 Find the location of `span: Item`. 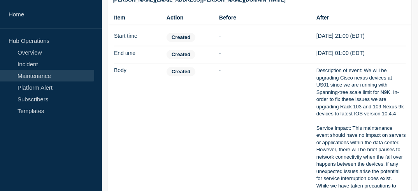

span: Item is located at coordinates (136, 18).